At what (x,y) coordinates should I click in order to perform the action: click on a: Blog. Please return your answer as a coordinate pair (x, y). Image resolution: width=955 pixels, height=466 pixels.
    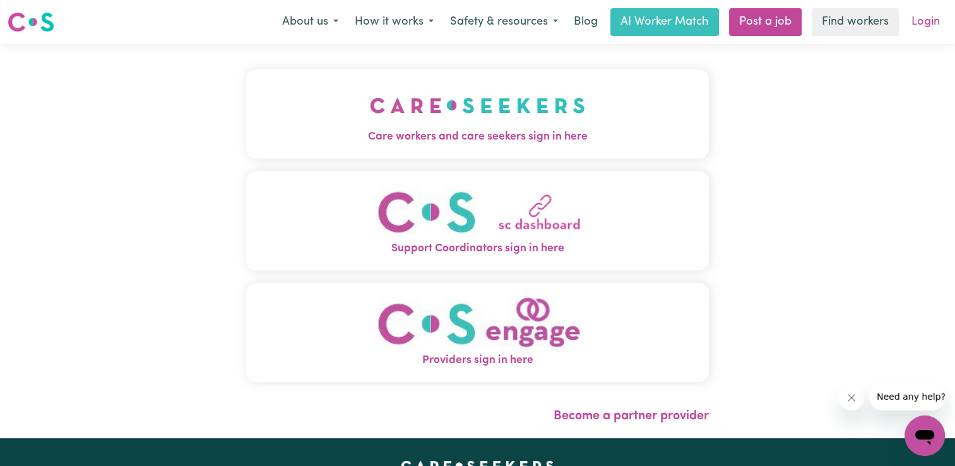
    Looking at the image, I should click on (586, 22).